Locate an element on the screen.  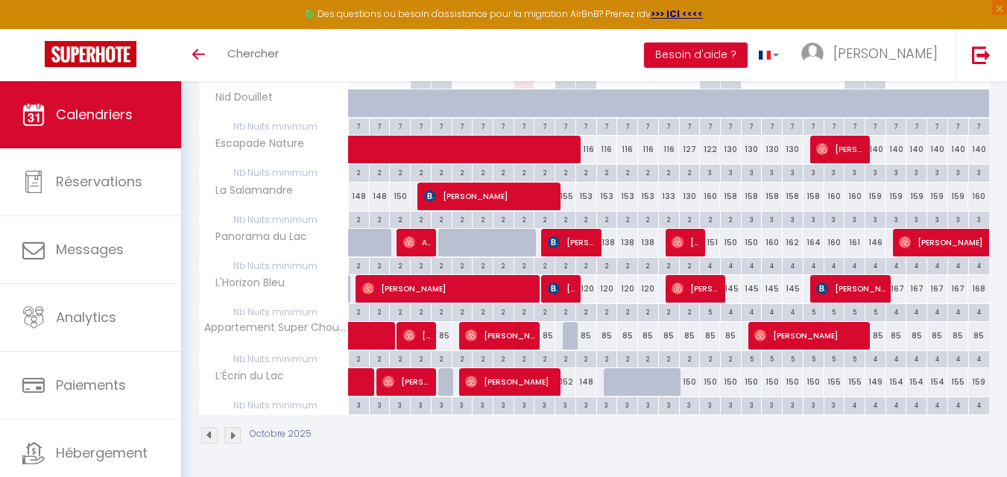
div: 161 is located at coordinates (855, 242).